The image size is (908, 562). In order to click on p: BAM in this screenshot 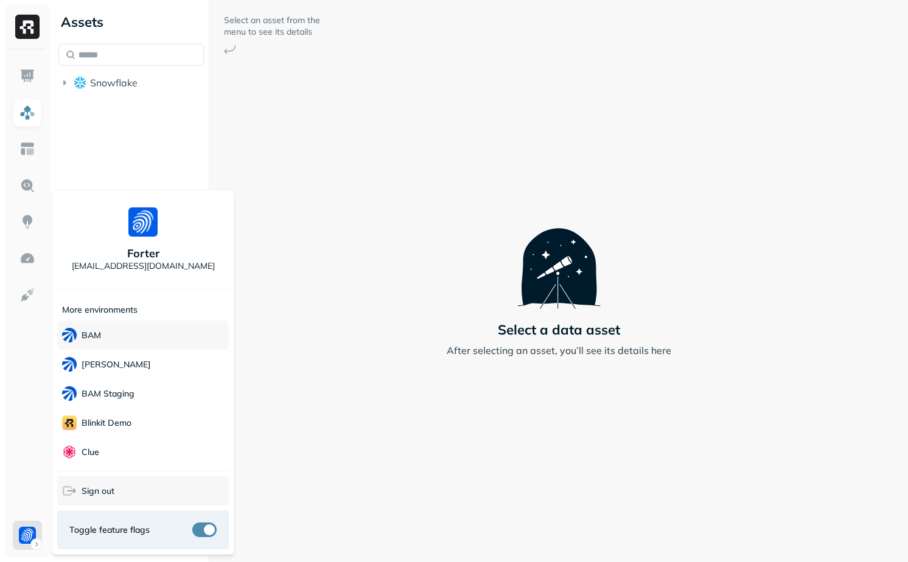, I will do `click(91, 335)`.